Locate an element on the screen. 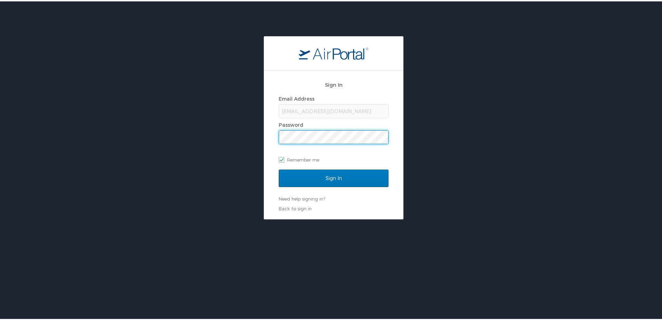 This screenshot has width=662, height=320. img: logo is located at coordinates (334, 52).